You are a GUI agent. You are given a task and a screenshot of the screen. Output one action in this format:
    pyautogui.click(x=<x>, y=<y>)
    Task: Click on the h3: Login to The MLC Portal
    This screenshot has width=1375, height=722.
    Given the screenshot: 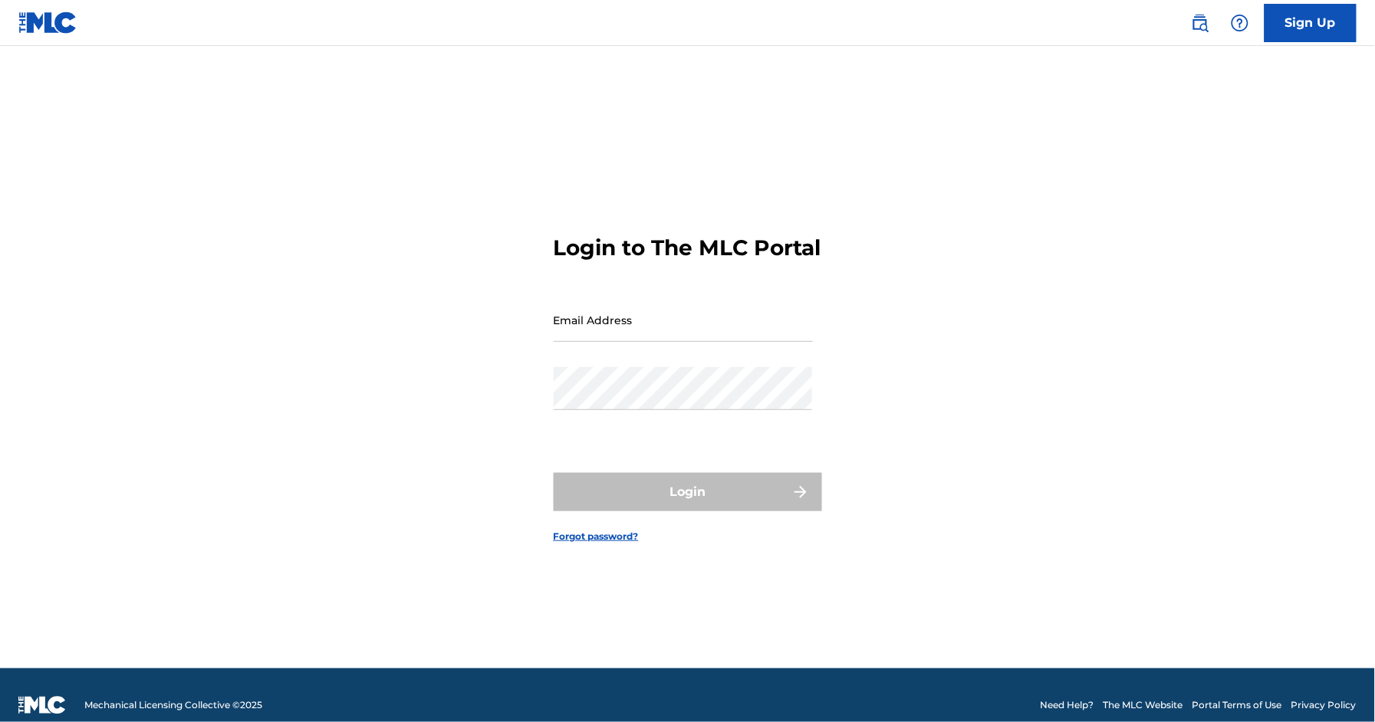 What is the action you would take?
    pyautogui.click(x=687, y=248)
    